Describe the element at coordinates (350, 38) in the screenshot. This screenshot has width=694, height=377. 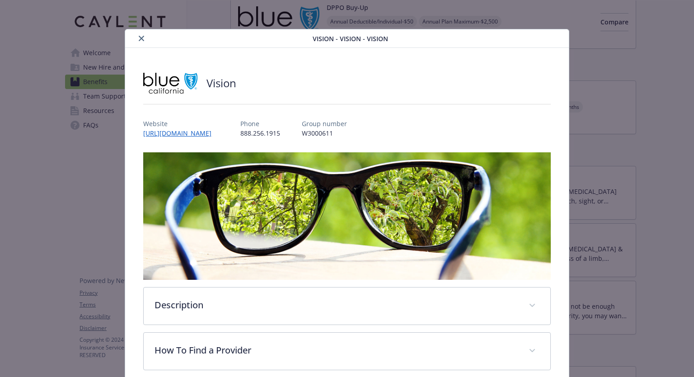
I see `span: Vision - Vision - Vision` at that location.